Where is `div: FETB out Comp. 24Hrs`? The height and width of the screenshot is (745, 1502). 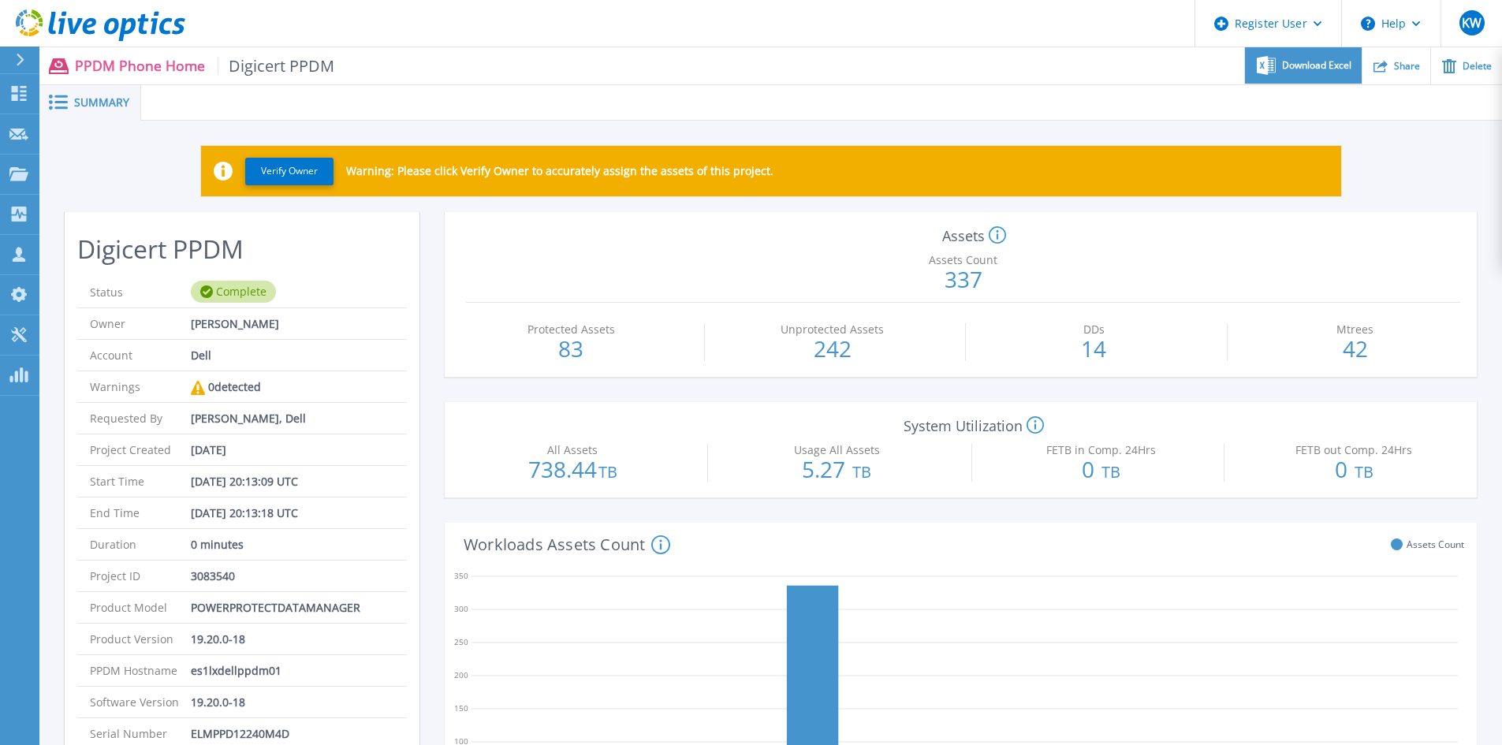
div: FETB out Comp. 24Hrs is located at coordinates (1354, 450).